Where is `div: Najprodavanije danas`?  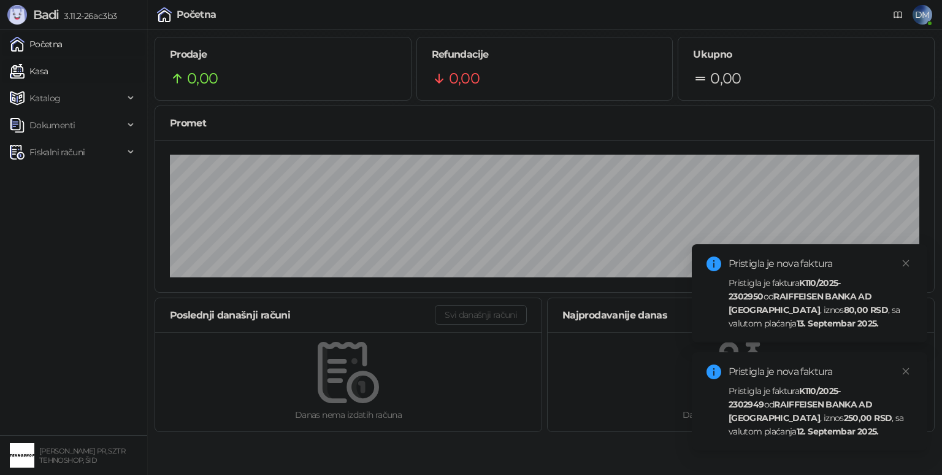
div: Najprodavanije danas is located at coordinates (698, 315).